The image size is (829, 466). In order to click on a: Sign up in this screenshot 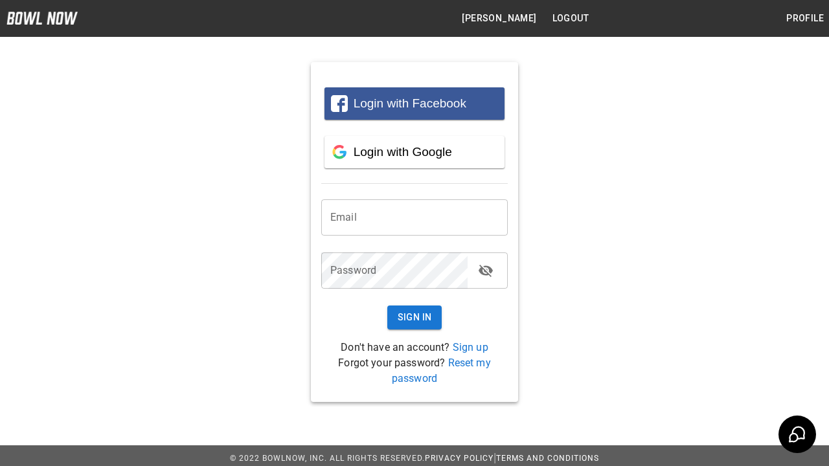, I will do `click(470, 347)`.